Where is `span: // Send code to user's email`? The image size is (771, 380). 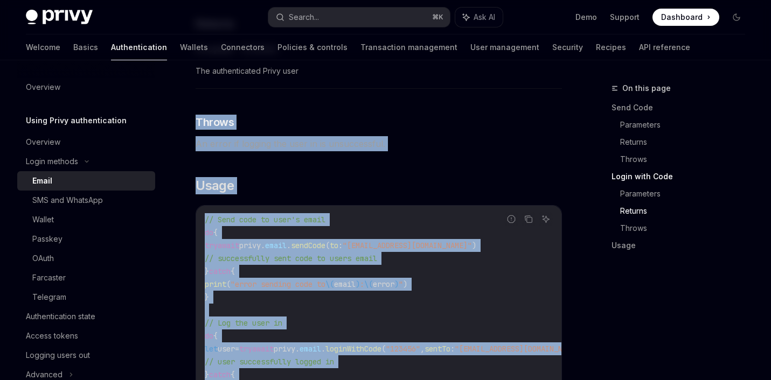
span: // Send code to user's email is located at coordinates (265, 220).